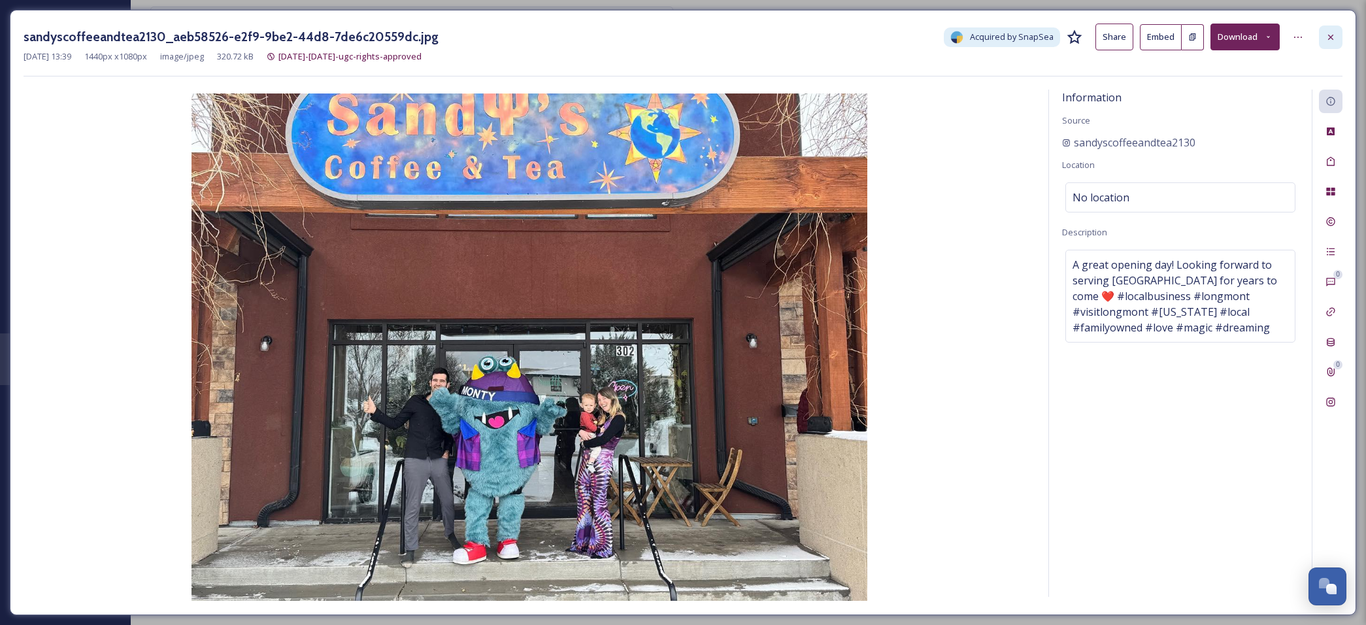  Describe the element at coordinates (182, 56) in the screenshot. I see `span: image/jpeg` at that location.